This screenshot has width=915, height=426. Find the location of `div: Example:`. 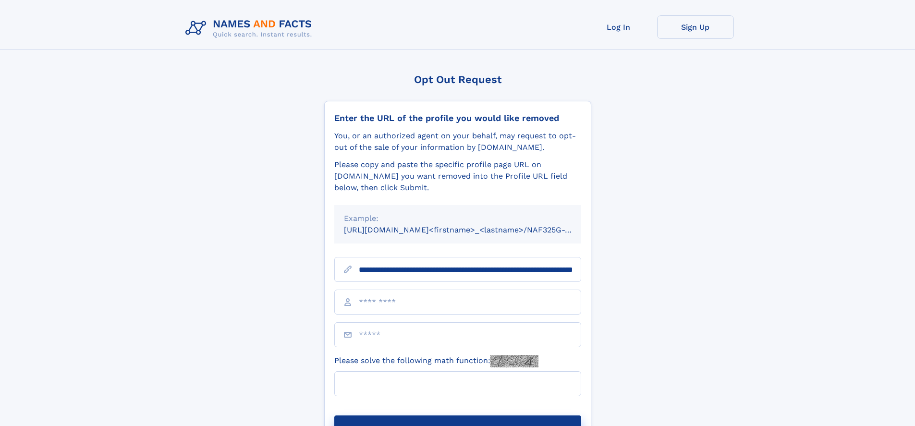

div: Example: is located at coordinates (458, 219).